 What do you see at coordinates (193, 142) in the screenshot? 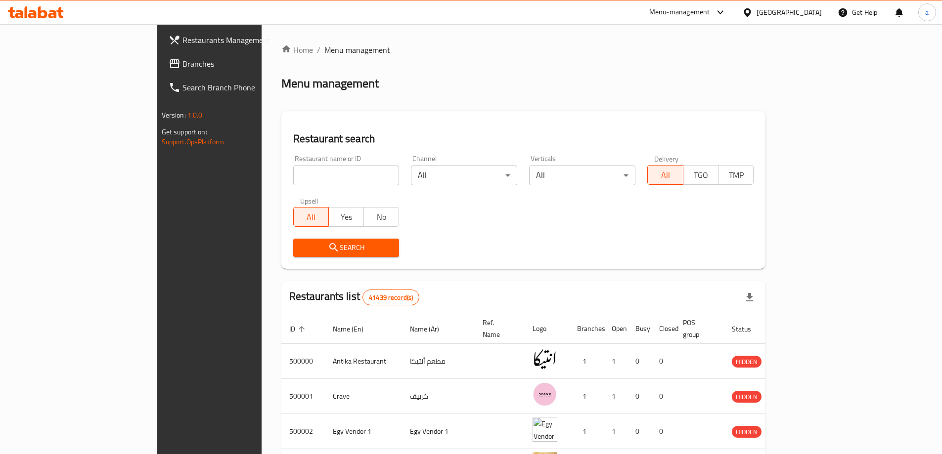
I see `a: Support.OpsPlatform` at bounding box center [193, 142].